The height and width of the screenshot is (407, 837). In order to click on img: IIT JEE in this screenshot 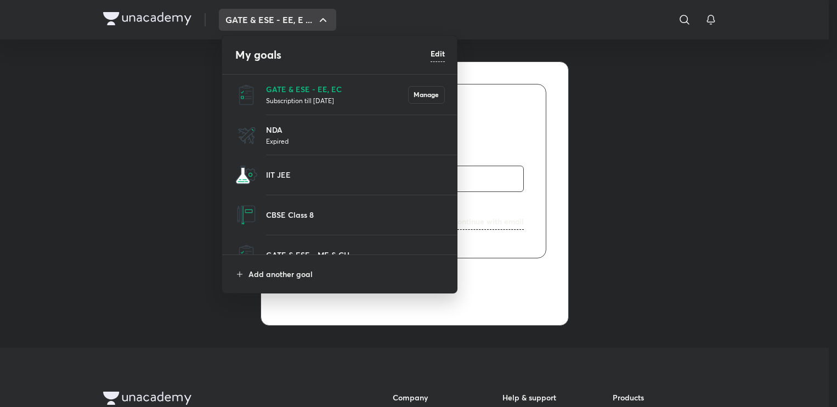, I will do `click(246, 175)`.